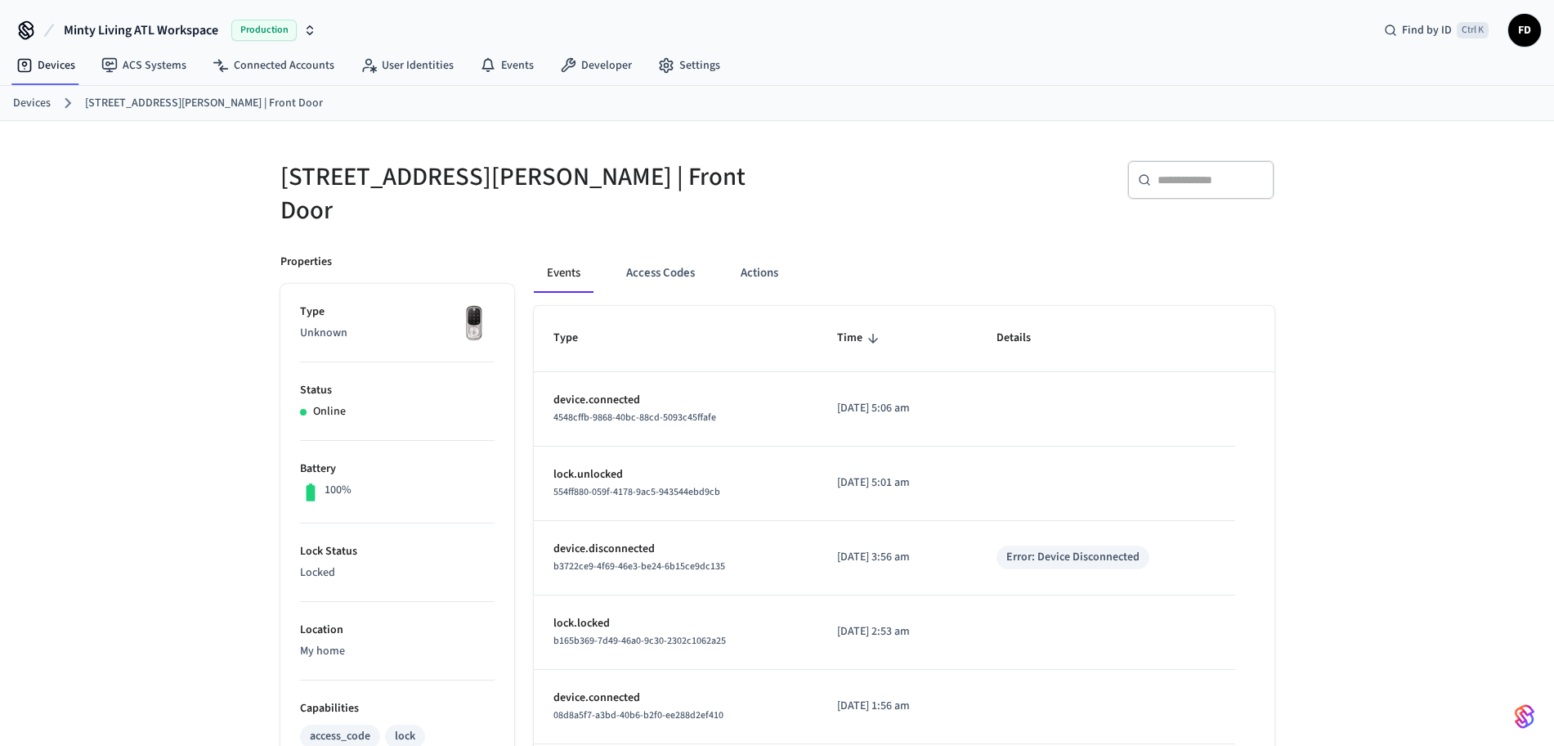 The width and height of the screenshot is (1554, 746). What do you see at coordinates (639, 566) in the screenshot?
I see `span: b3722ce9-4f69-46e3-be24-6b15ce9dc135` at bounding box center [639, 566].